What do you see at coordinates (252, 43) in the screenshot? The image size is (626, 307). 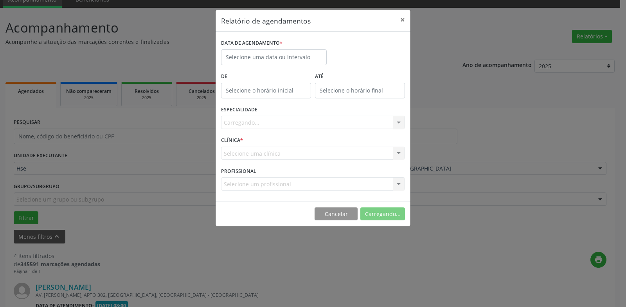 I see `label: DATA DE AGENDAMENTO` at bounding box center [252, 43].